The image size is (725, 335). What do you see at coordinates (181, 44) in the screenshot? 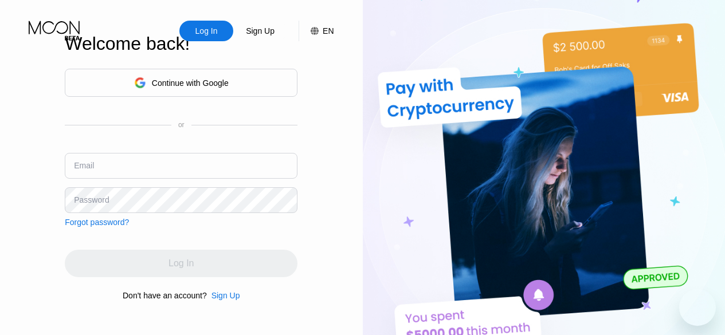
I see `div: Welcome back!` at bounding box center [181, 44].